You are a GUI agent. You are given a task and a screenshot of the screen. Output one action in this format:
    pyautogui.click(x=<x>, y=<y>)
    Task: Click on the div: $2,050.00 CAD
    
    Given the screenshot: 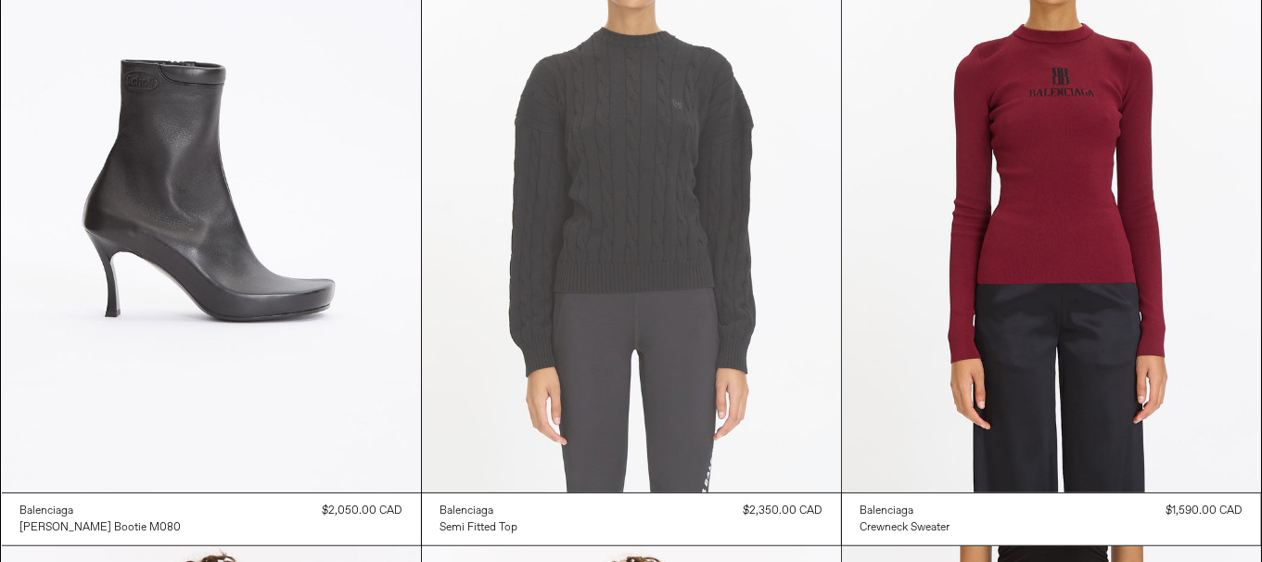 What is the action you would take?
    pyautogui.click(x=363, y=511)
    